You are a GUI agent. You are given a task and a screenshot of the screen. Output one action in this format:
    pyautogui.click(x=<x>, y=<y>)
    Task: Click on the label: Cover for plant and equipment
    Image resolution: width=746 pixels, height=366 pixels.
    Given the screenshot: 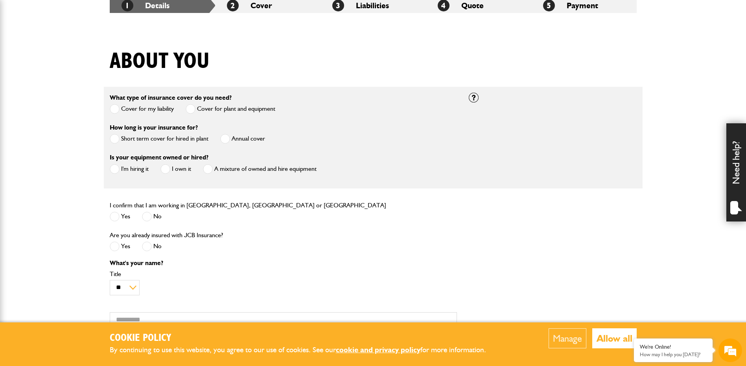 What is the action you would take?
    pyautogui.click(x=230, y=109)
    